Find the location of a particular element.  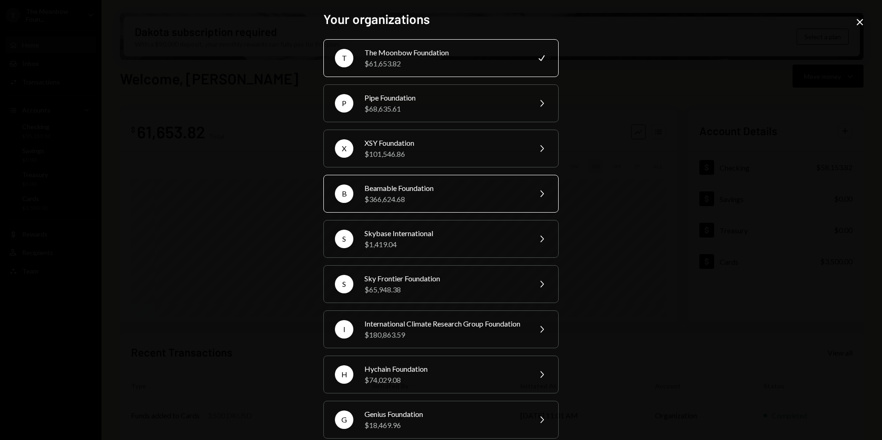

div: Sky Frontier Foundation is located at coordinates (444, 278).